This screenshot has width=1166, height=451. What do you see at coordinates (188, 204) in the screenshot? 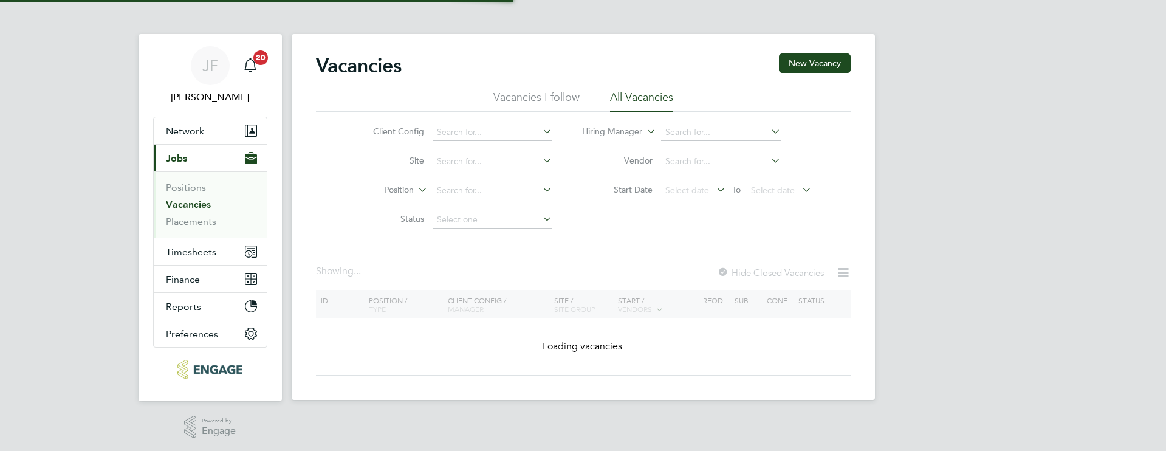
I see `a: Vacancies` at bounding box center [188, 204].